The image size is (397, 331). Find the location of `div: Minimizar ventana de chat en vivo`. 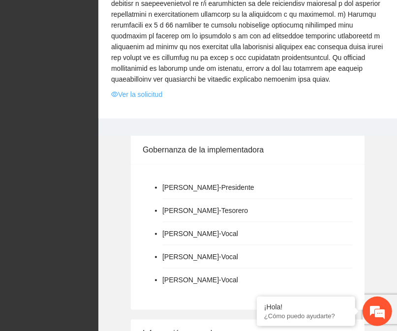

div: Minimizar ventana de chat en vivo is located at coordinates (173, 17).